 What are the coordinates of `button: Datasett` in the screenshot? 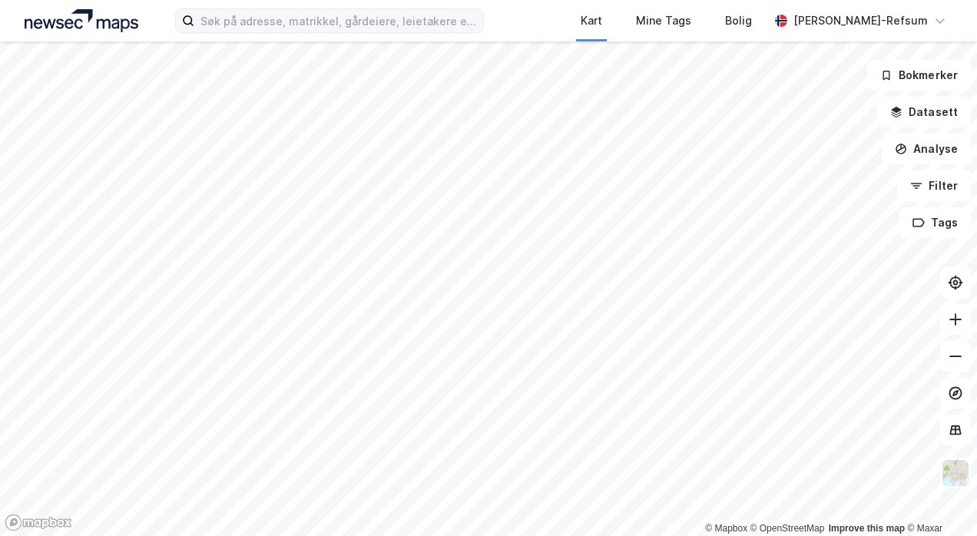 It's located at (924, 112).